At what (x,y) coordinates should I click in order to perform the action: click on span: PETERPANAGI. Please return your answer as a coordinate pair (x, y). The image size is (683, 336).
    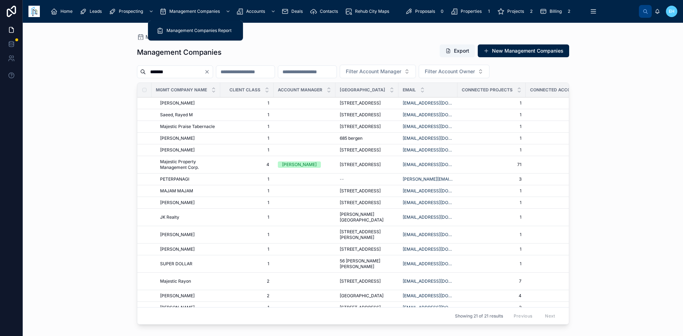
    Looking at the image, I should click on (175, 179).